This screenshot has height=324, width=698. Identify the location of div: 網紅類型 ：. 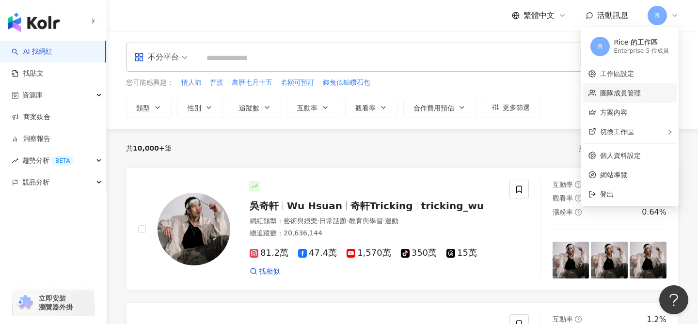
(374, 222).